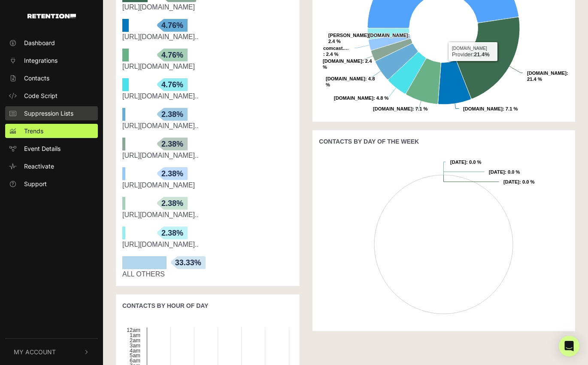  I want to click on div: https://www.alexandani.com/collections/beetlejuice, so click(208, 185).